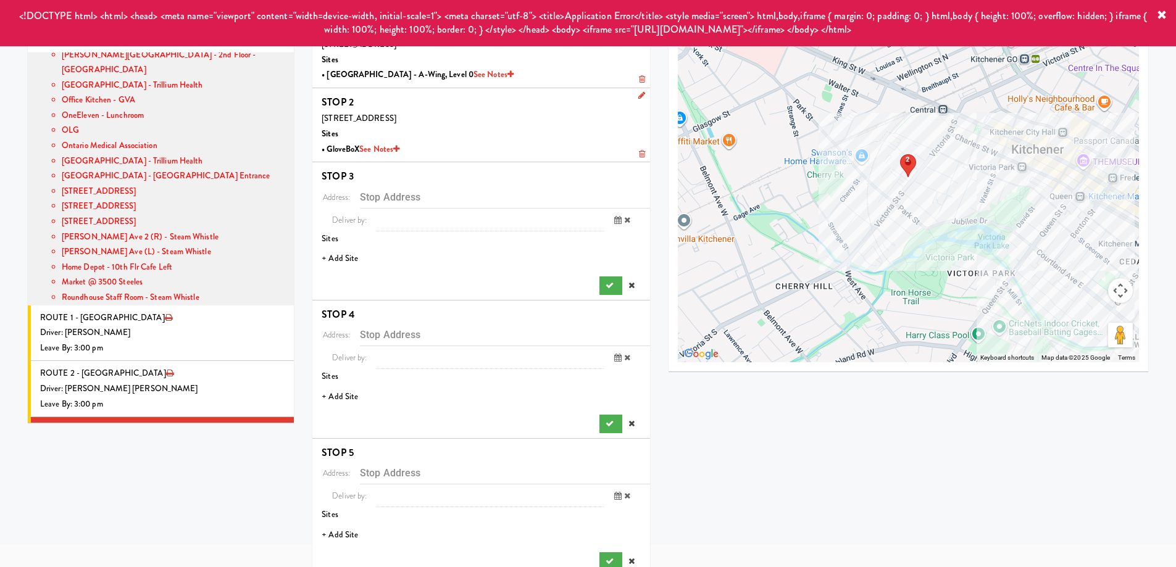 The height and width of the screenshot is (567, 1176). What do you see at coordinates (701, 354) in the screenshot?
I see `img: Google` at bounding box center [701, 354].